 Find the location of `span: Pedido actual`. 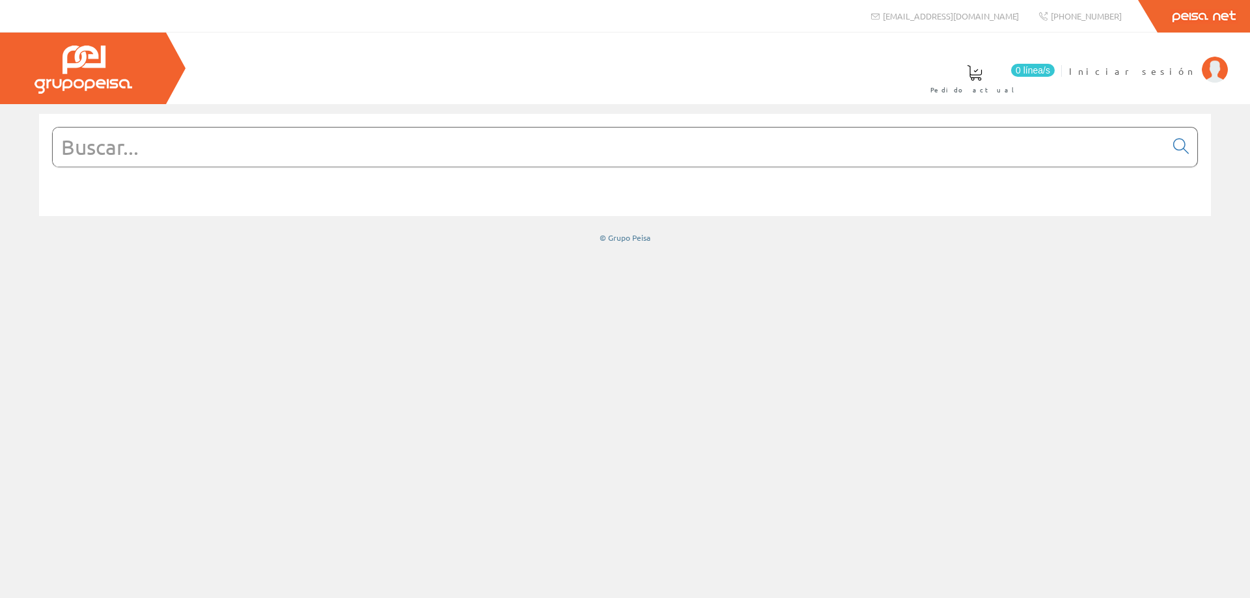

span: Pedido actual is located at coordinates (974, 90).